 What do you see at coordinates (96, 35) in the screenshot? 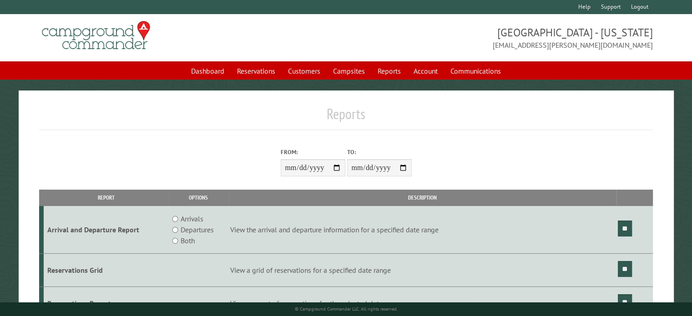
I see `img: Campground Commander` at bounding box center [96, 35].